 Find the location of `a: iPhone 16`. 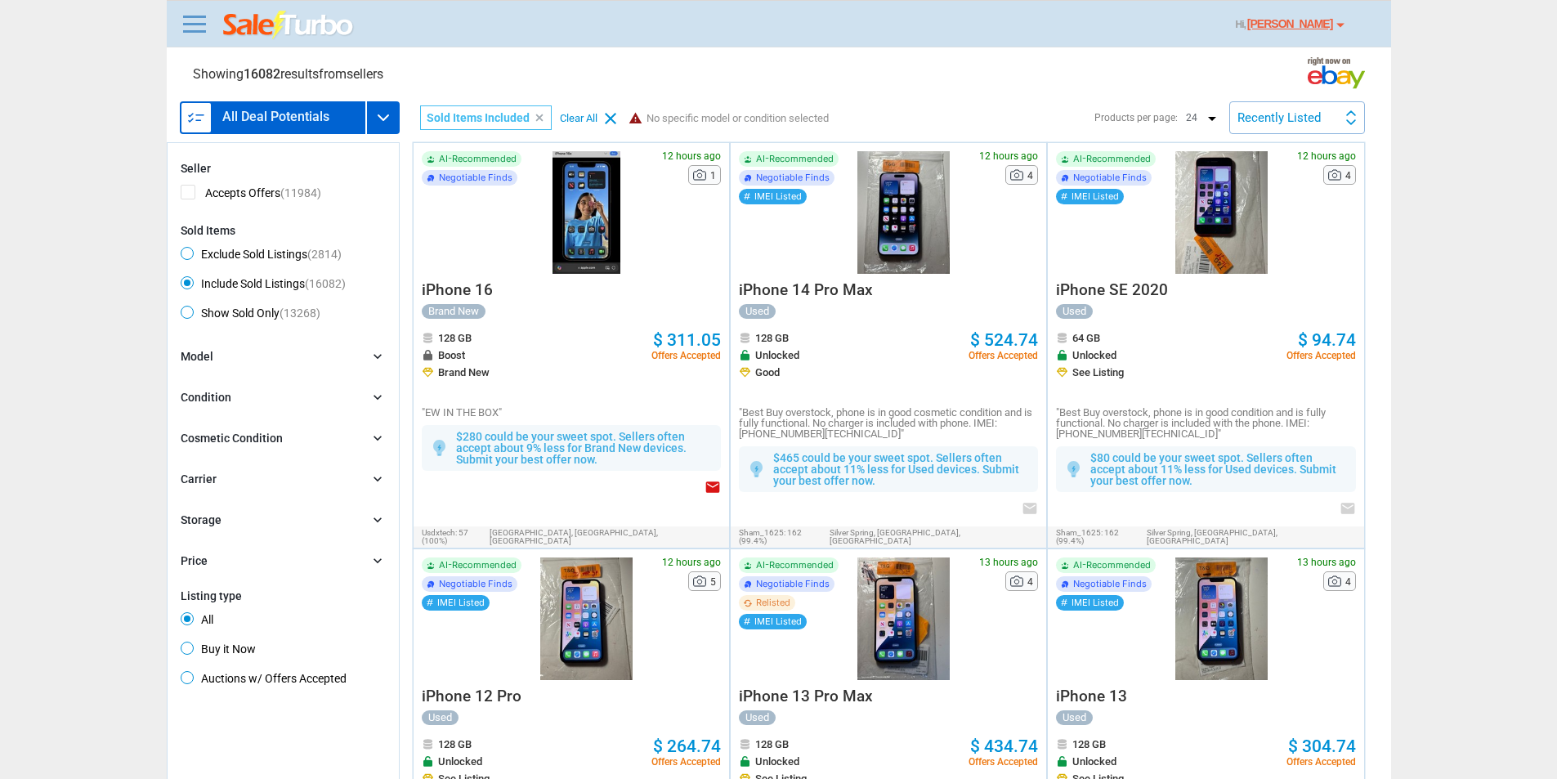

a: iPhone 16 is located at coordinates (457, 291).